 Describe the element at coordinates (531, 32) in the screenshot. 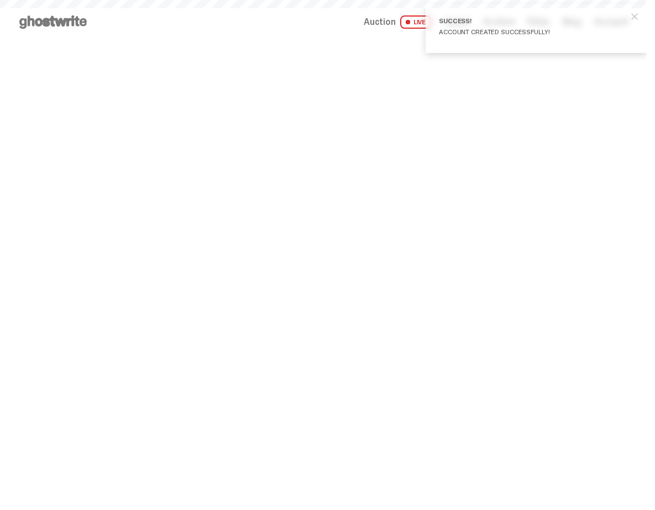

I see `div: Account created successfully!` at that location.